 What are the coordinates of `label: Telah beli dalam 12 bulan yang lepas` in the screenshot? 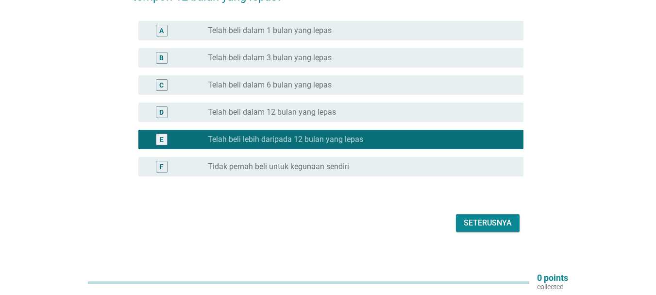 It's located at (272, 112).